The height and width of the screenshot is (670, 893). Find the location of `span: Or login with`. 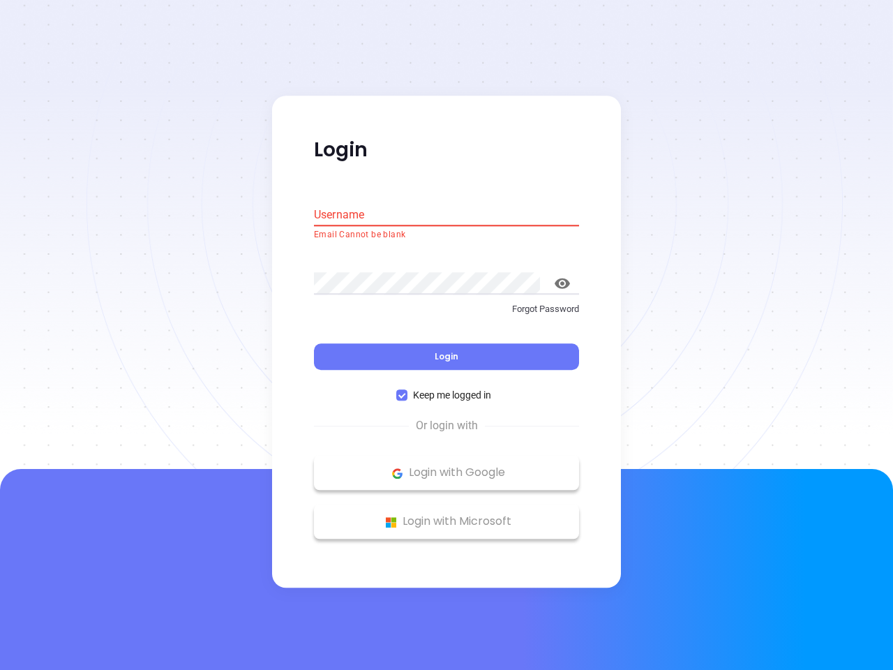

span: Or login with is located at coordinates (446, 426).